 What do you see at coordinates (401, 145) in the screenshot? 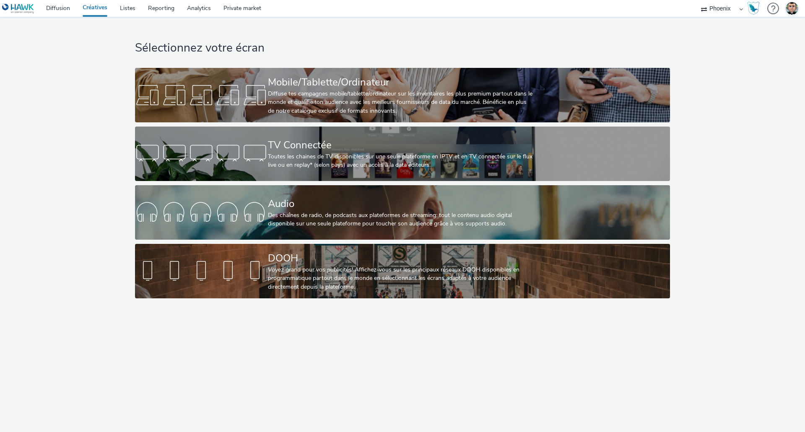
I see `div: TV Connectée` at bounding box center [401, 145].